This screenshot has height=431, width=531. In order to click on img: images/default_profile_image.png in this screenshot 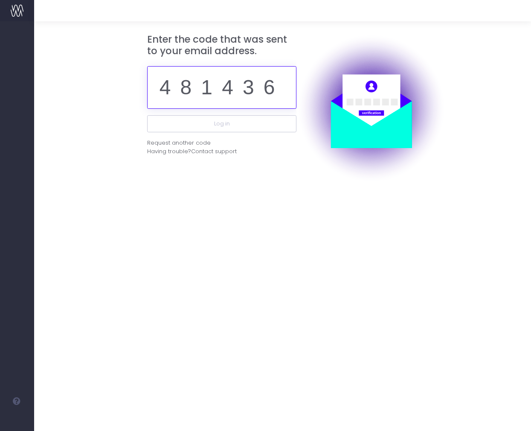, I will do `click(17, 420)`.